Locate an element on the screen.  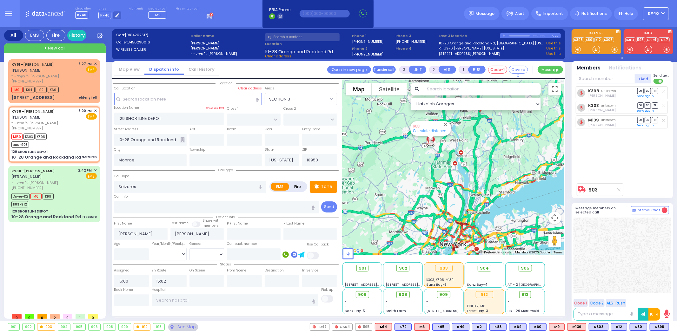
input: Search location is located at coordinates (482, 89).